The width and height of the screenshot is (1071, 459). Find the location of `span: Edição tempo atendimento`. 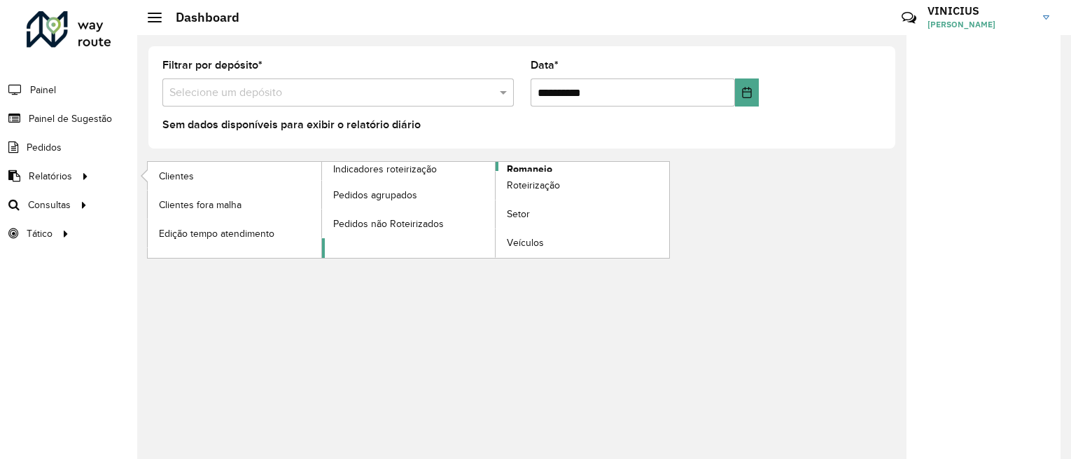

span: Edição tempo atendimento is located at coordinates (216, 233).